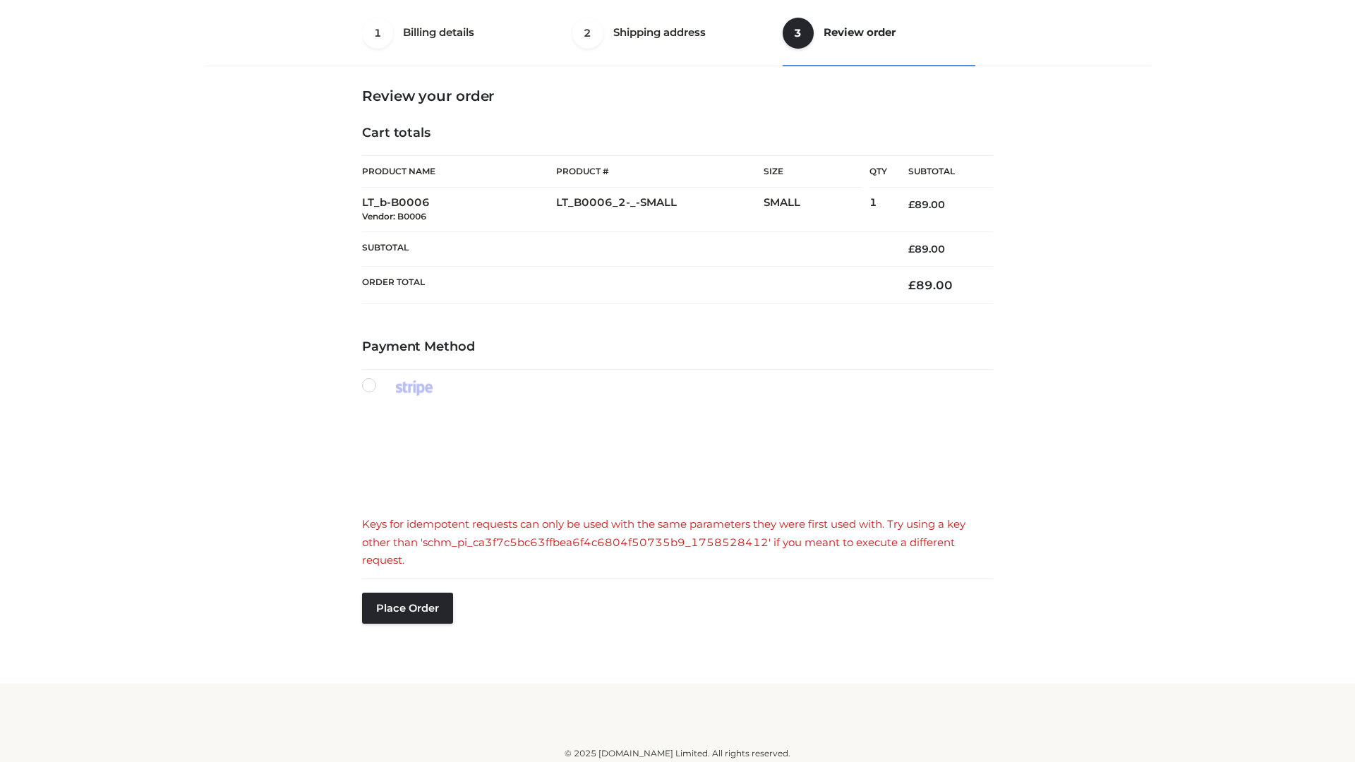  What do you see at coordinates (625, 285) in the screenshot?
I see `th: Order Total` at bounding box center [625, 285].